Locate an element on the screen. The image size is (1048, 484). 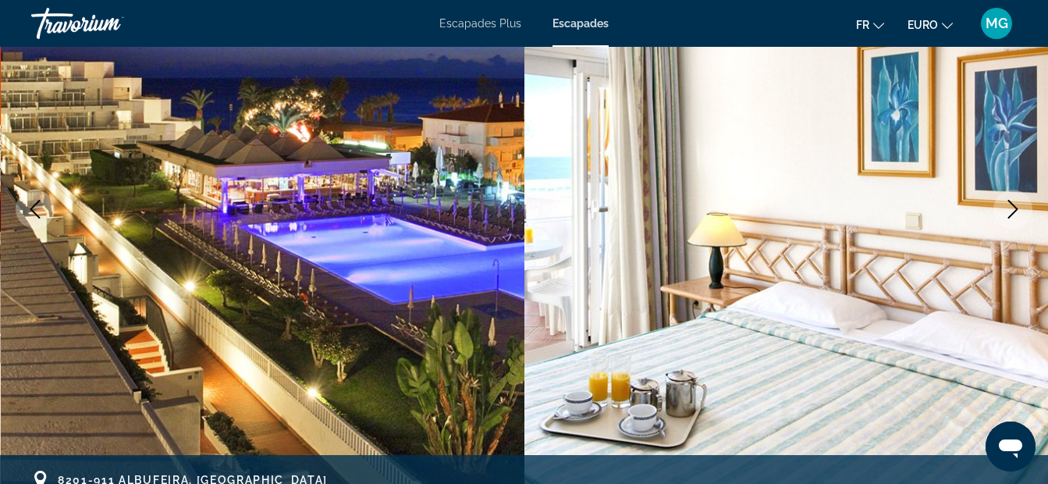
a: Escapades is located at coordinates (581, 23).